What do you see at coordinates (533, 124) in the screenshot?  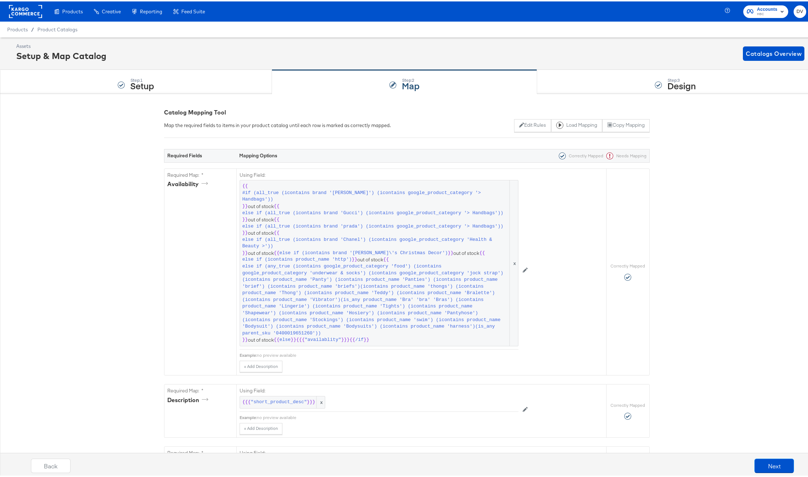 I see `button: Edit Rules` at bounding box center [533, 124].